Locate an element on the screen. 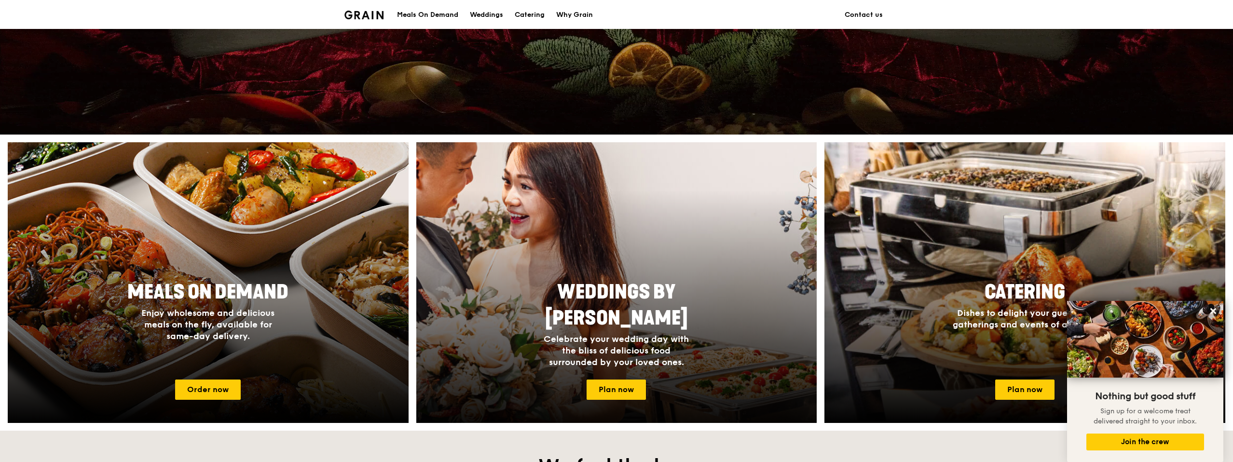 This screenshot has width=1233, height=462. a: CateringDishes to delight your guests, at gatherings and events of all sizes.Plan now is located at coordinates (1025, 283).